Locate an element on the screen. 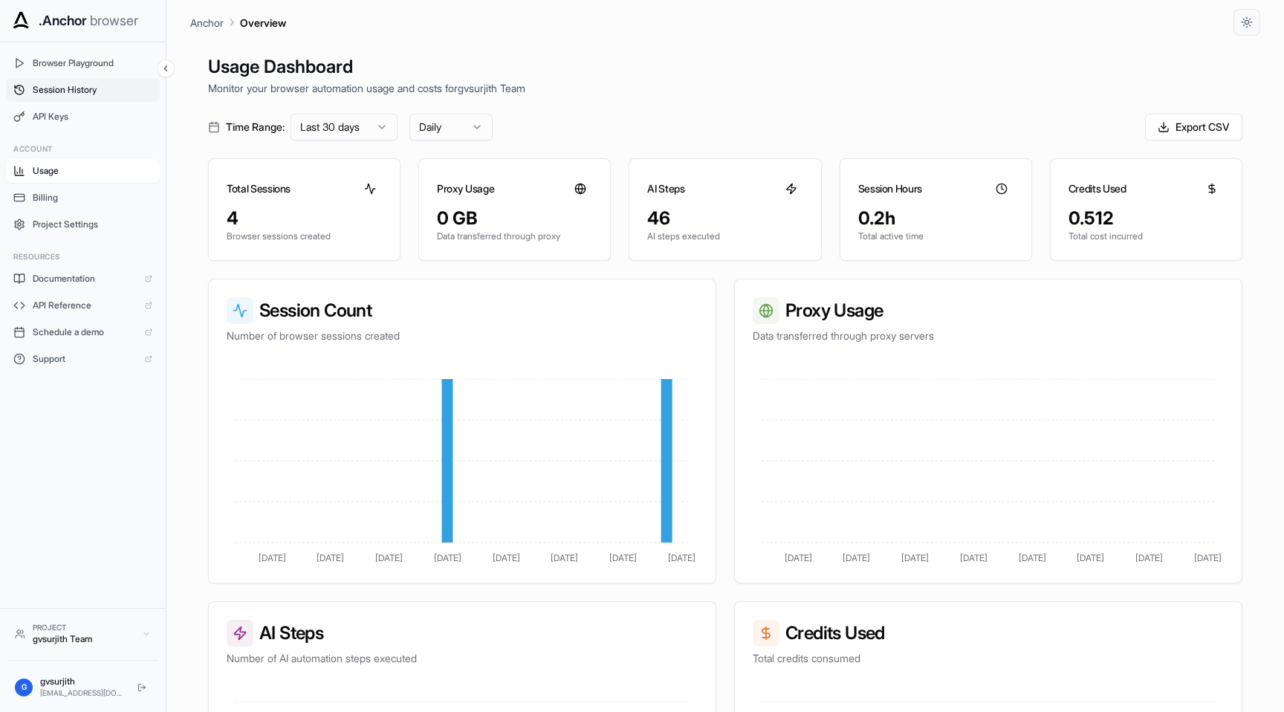 This screenshot has height=712, width=1284. button: Session History is located at coordinates (82, 90).